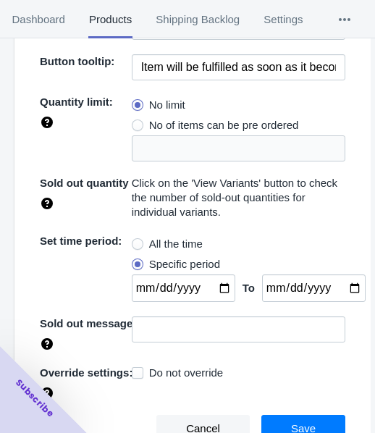 Image resolution: width=375 pixels, height=433 pixels. I want to click on span: No of items can be pre ordered, so click(224, 125).